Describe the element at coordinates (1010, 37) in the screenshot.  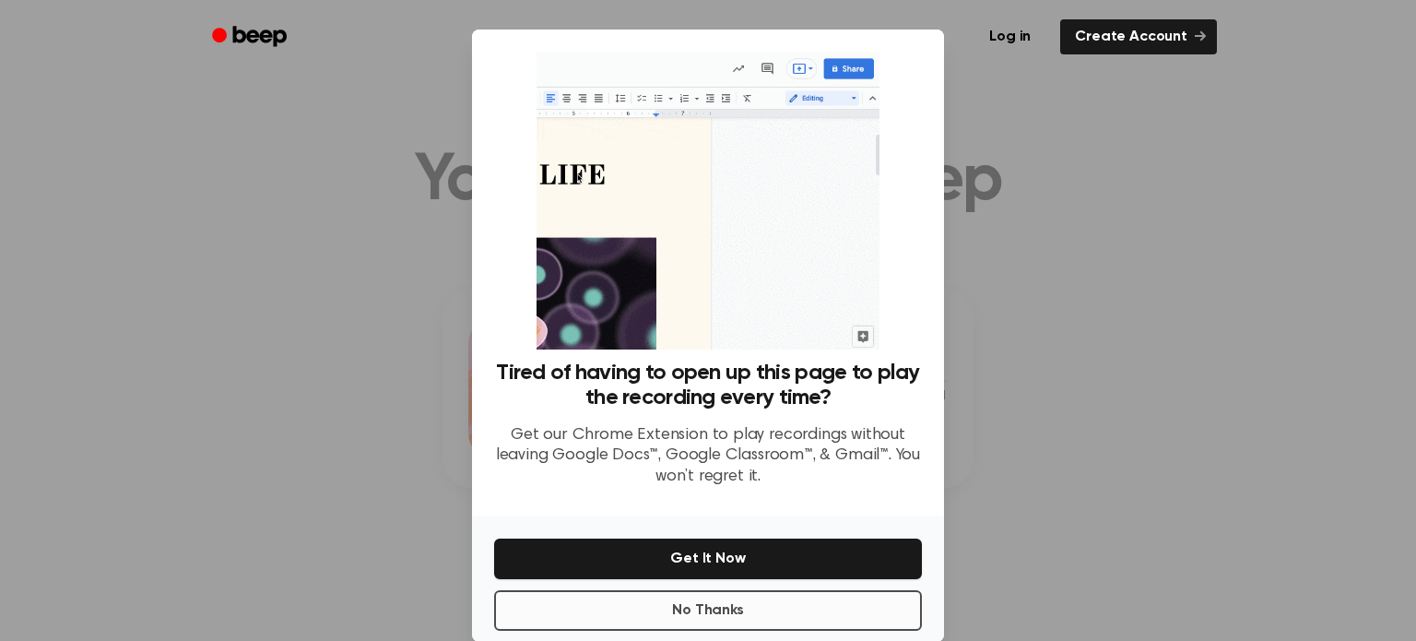
I see `a: Log in` at that location.